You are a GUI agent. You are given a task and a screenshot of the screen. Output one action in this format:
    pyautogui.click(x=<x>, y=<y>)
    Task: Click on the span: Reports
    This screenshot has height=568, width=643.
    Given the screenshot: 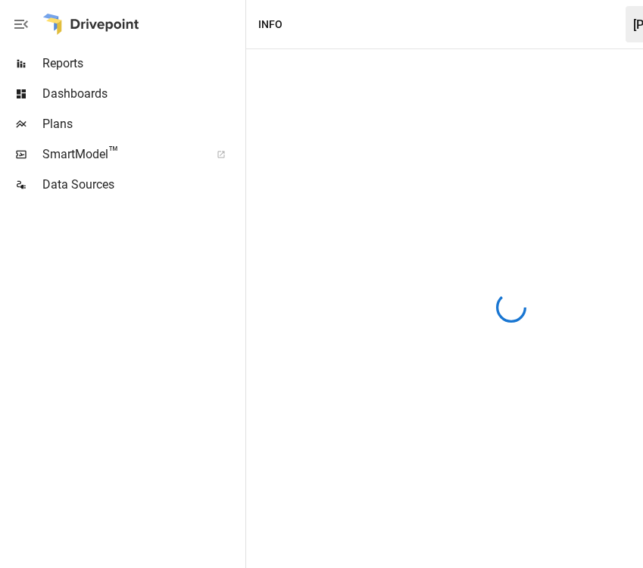 What is the action you would take?
    pyautogui.click(x=142, y=64)
    